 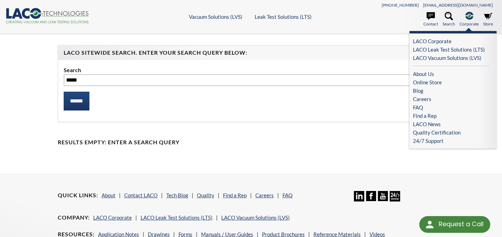 I want to click on a: Search, so click(x=449, y=19).